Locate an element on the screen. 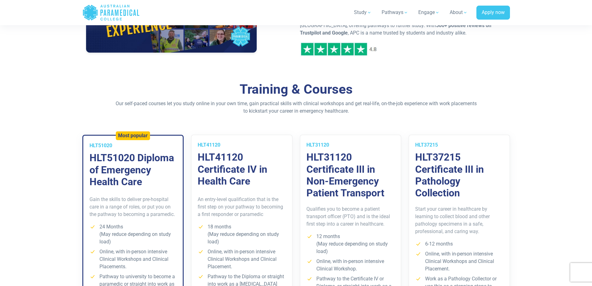 The width and height of the screenshot is (592, 286). a: Engage is located at coordinates (429, 12).